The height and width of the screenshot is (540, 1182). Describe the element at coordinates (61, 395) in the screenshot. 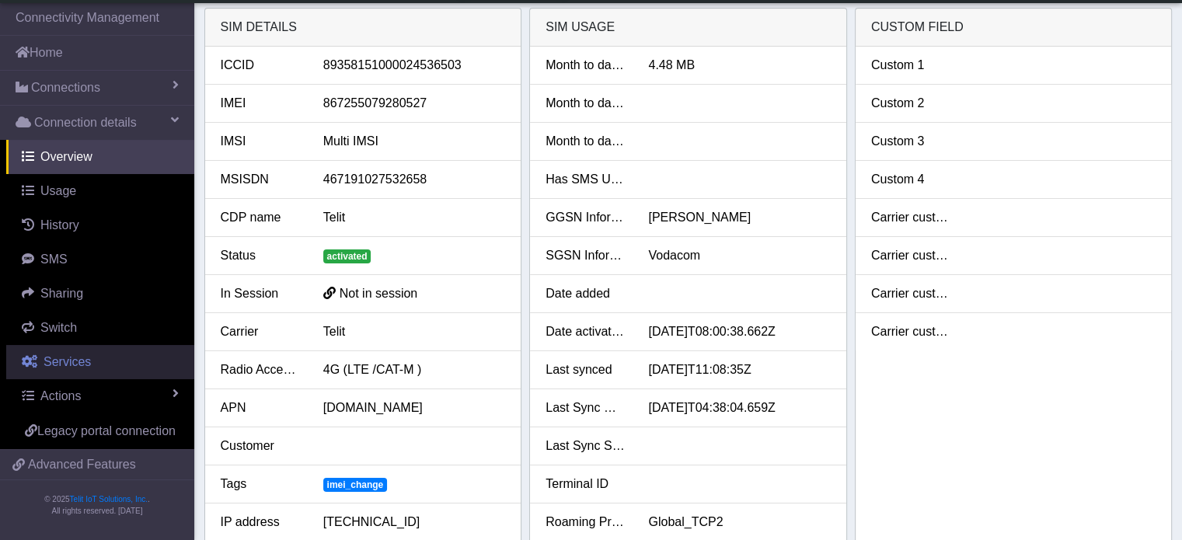

I see `span: Actions` at that location.